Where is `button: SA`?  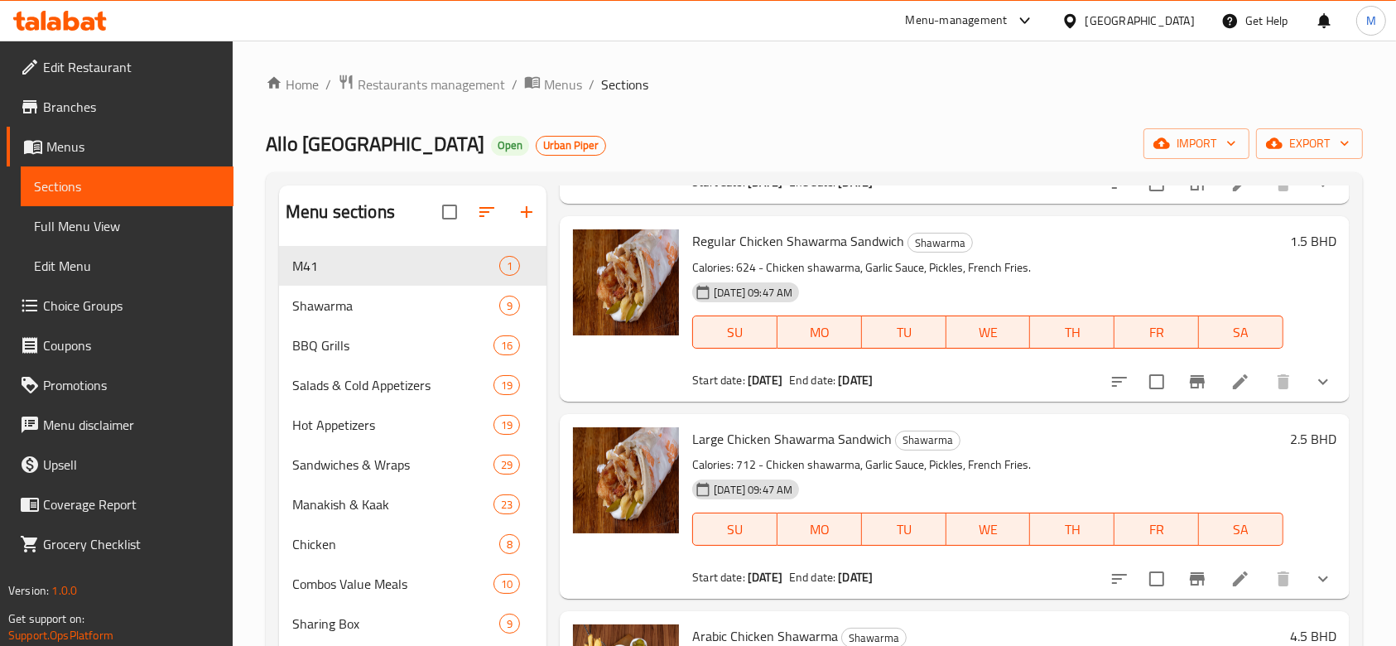
button: SA is located at coordinates (1241, 529).